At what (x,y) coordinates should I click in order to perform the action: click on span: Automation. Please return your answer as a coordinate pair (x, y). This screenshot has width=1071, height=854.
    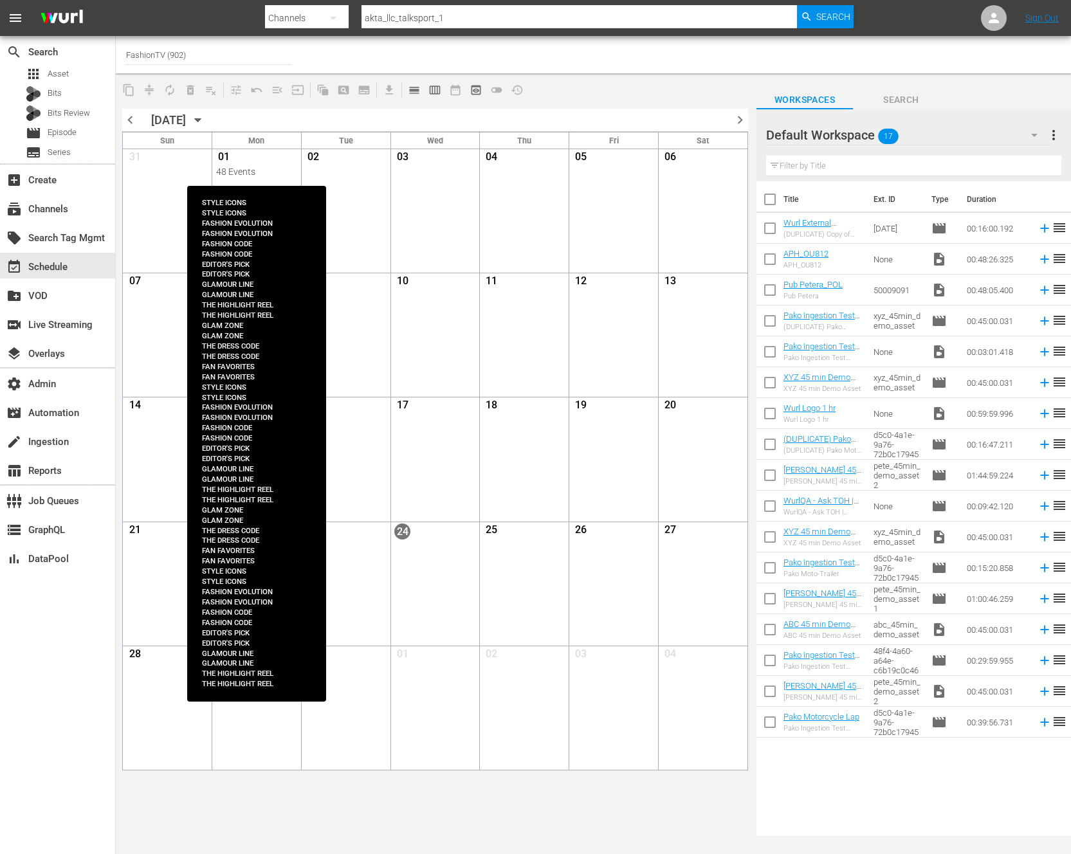
    Looking at the image, I should click on (14, 413).